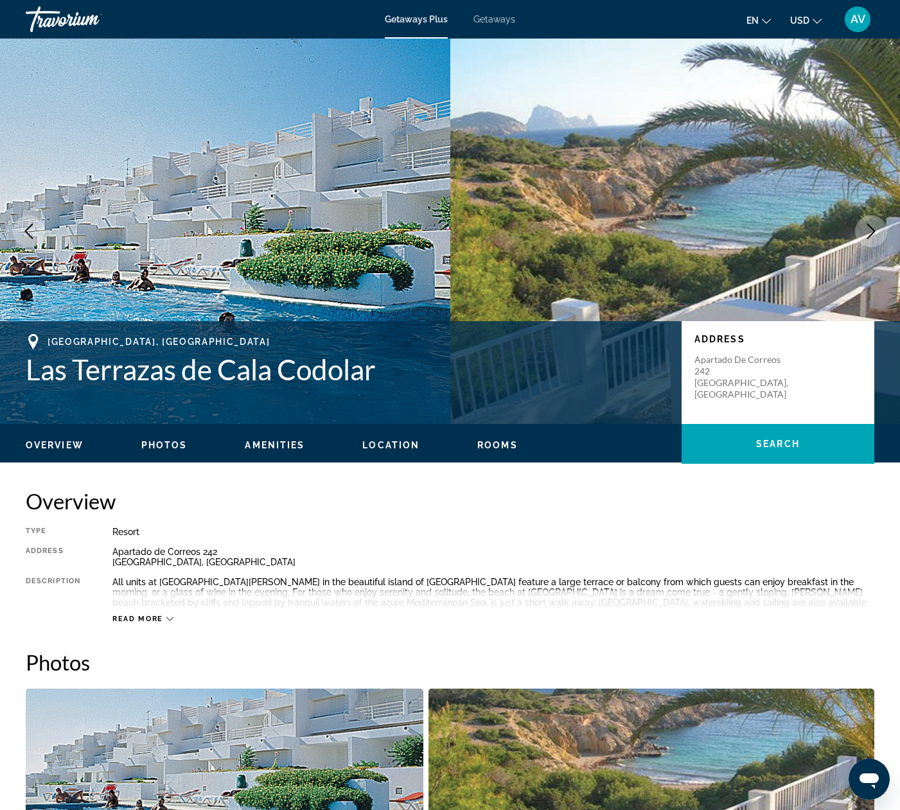 This screenshot has width=900, height=810. I want to click on span: Search, so click(778, 444).